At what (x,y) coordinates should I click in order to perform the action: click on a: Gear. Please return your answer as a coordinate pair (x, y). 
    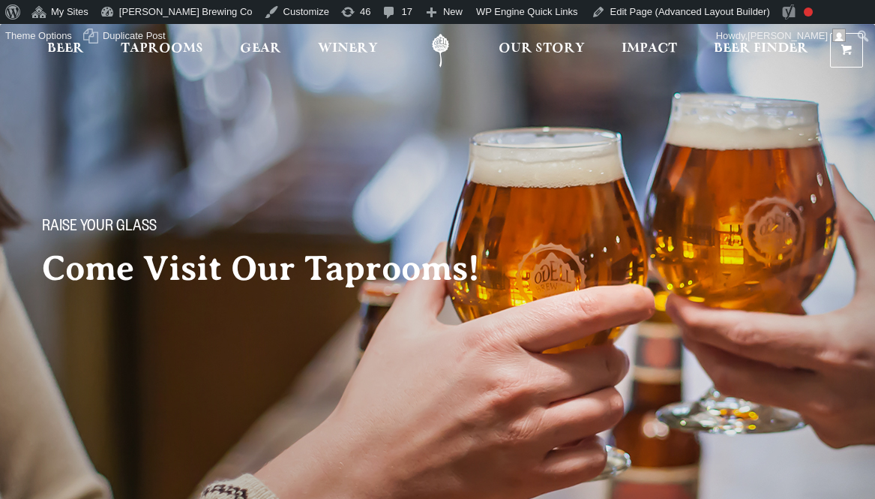
    Looking at the image, I should click on (260, 50).